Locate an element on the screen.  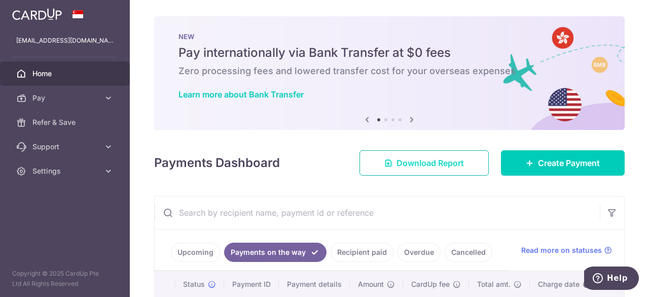
span: CardUp fee is located at coordinates (431, 284).